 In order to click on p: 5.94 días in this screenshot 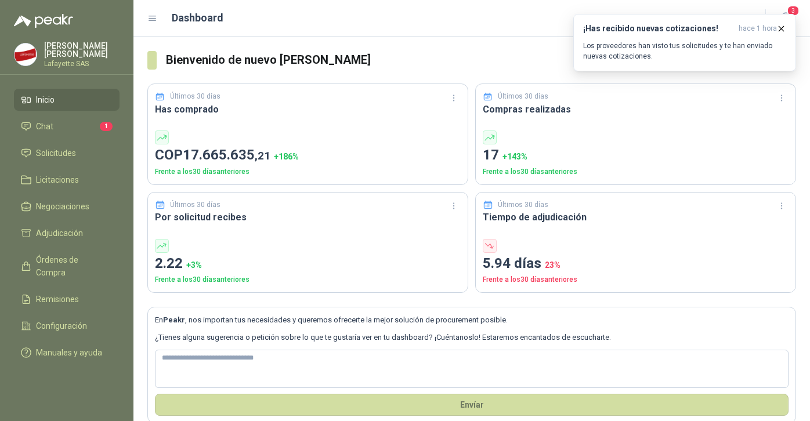, I will do `click(635, 264)`.